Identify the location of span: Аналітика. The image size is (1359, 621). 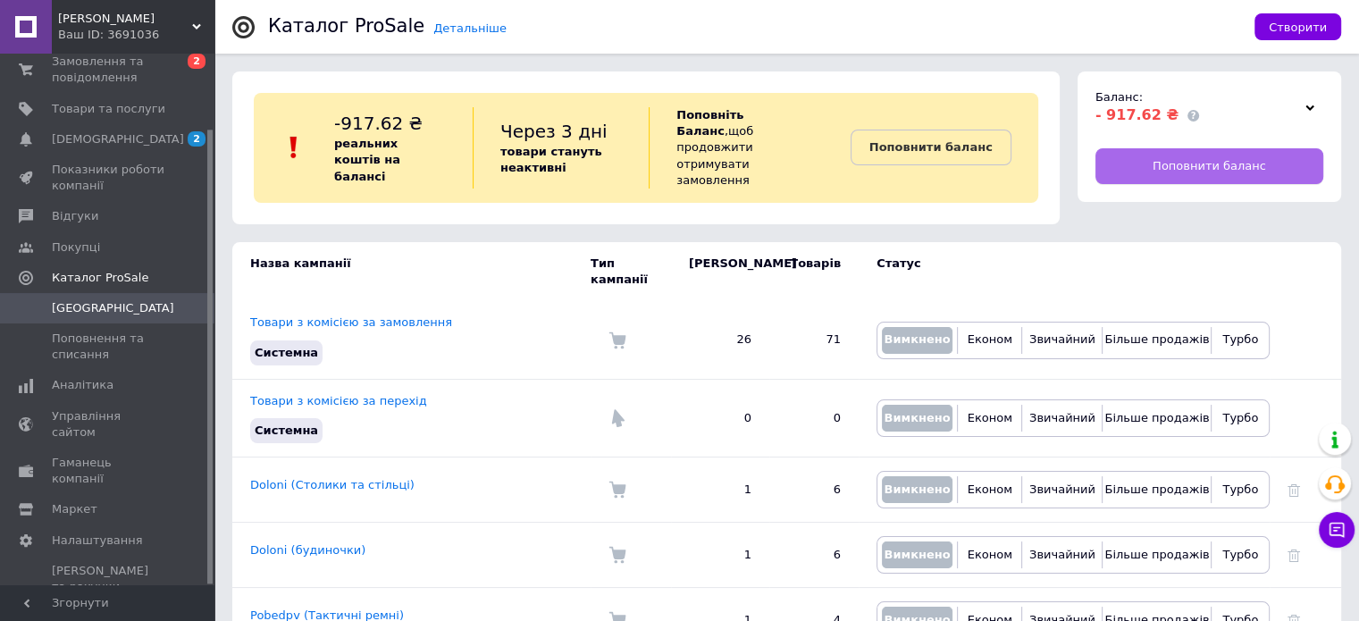
(82, 385).